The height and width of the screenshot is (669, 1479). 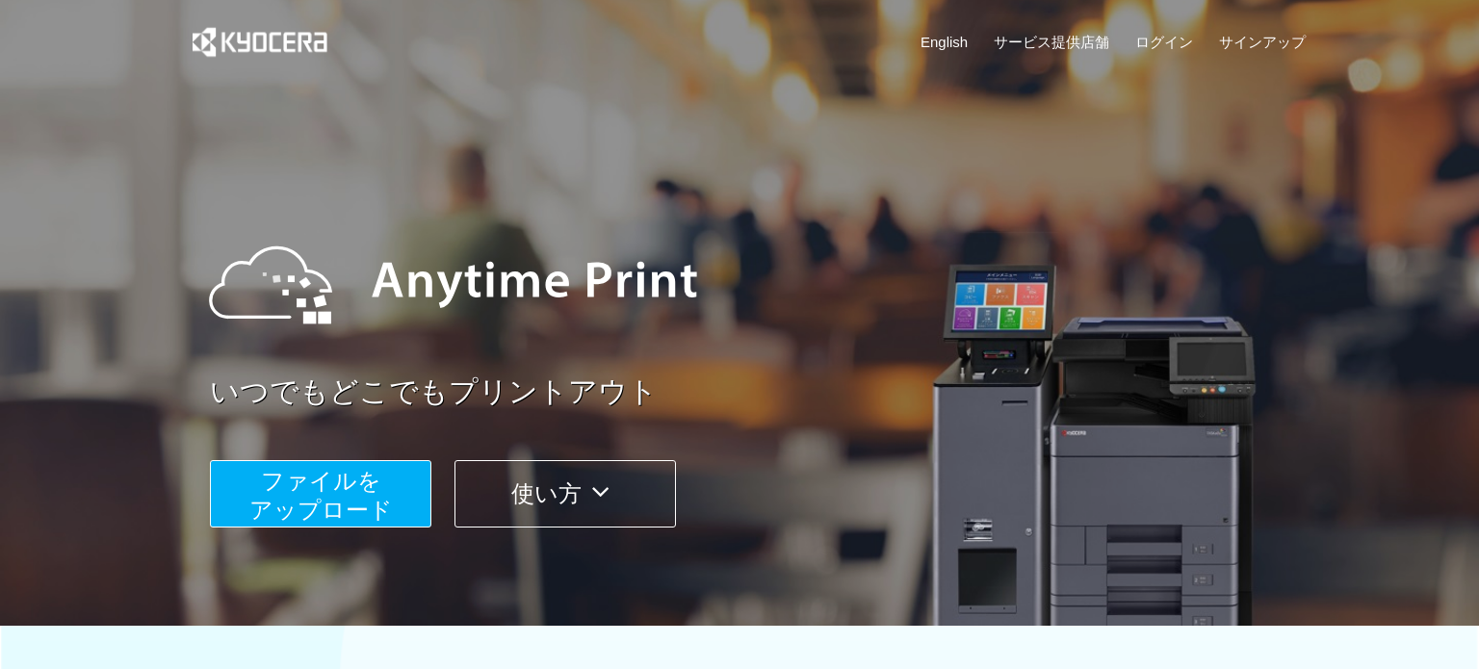 I want to click on a: サービス提供店舗, so click(x=1051, y=41).